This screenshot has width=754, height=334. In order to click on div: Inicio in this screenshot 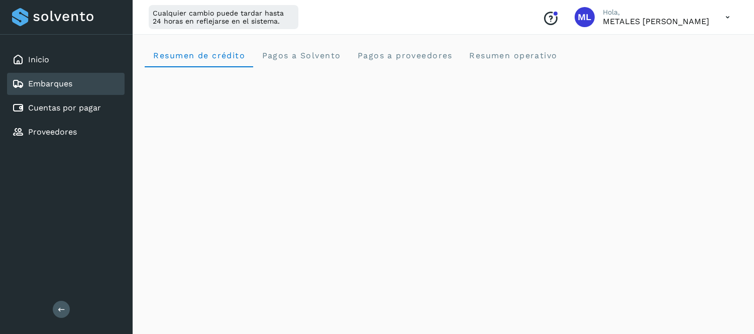, I will do `click(66, 60)`.